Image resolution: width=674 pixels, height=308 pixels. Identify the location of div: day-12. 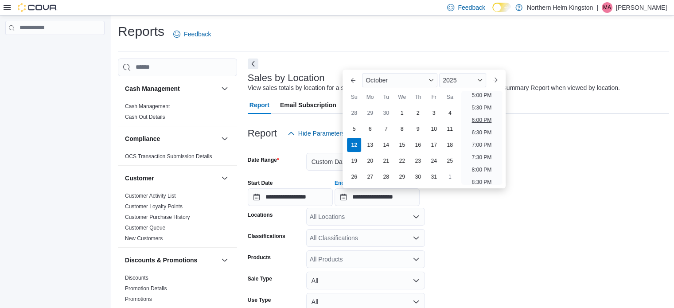
(354, 145).